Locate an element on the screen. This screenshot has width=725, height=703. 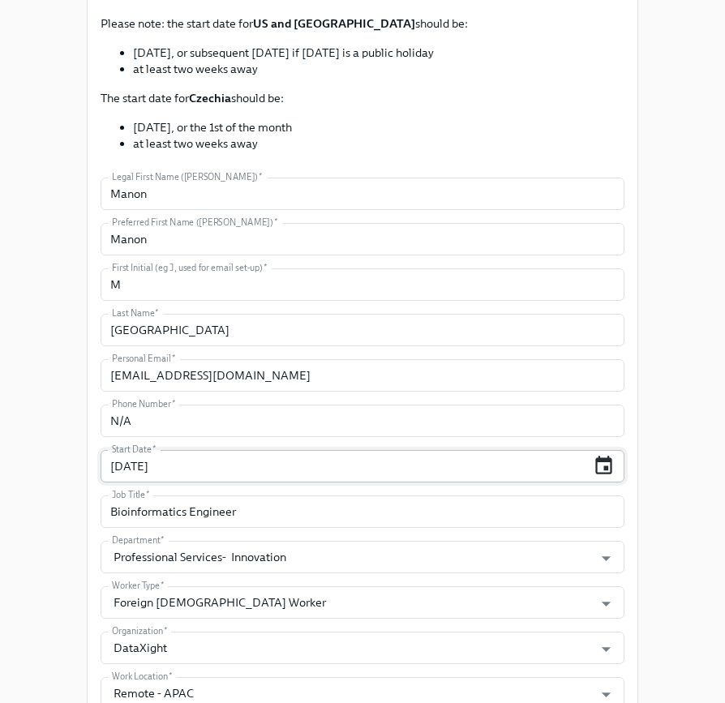
input: MM/DD/YYYY is located at coordinates (343, 466).